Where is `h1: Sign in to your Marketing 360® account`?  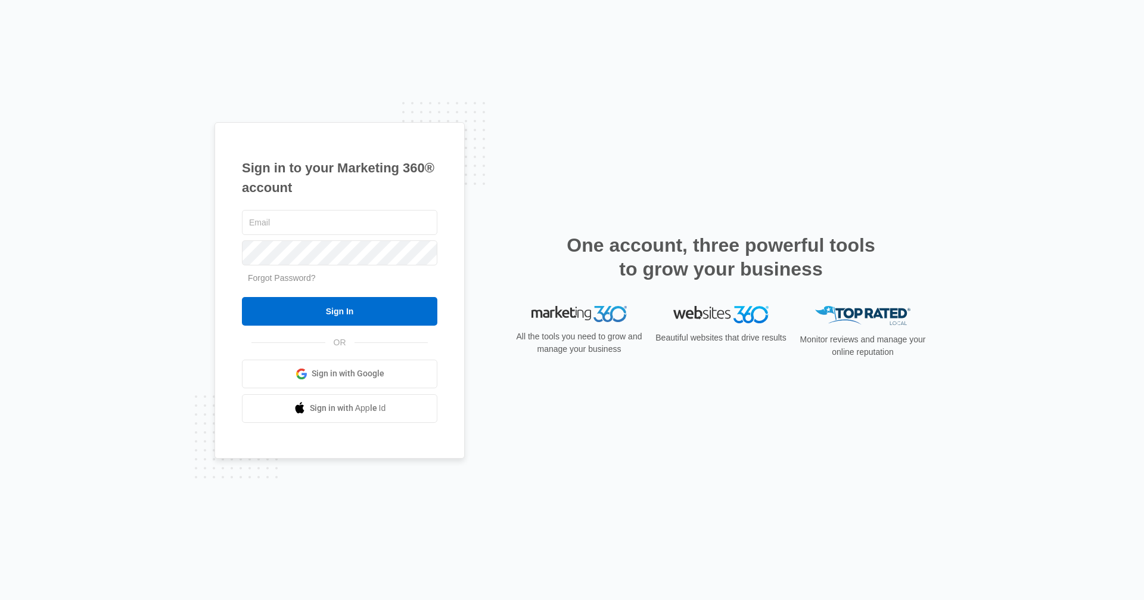 h1: Sign in to your Marketing 360® account is located at coordinates (340, 178).